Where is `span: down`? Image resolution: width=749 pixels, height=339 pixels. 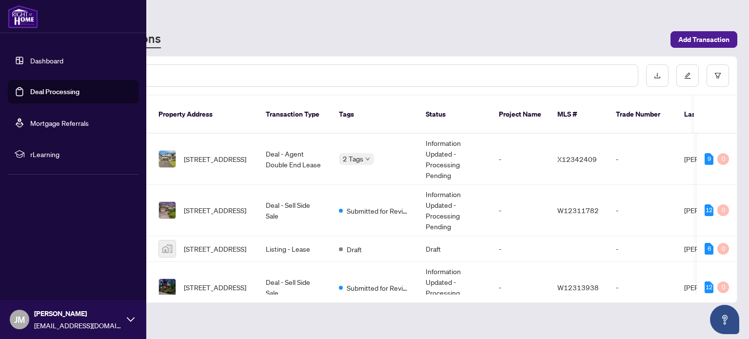
span: down is located at coordinates (367, 159).